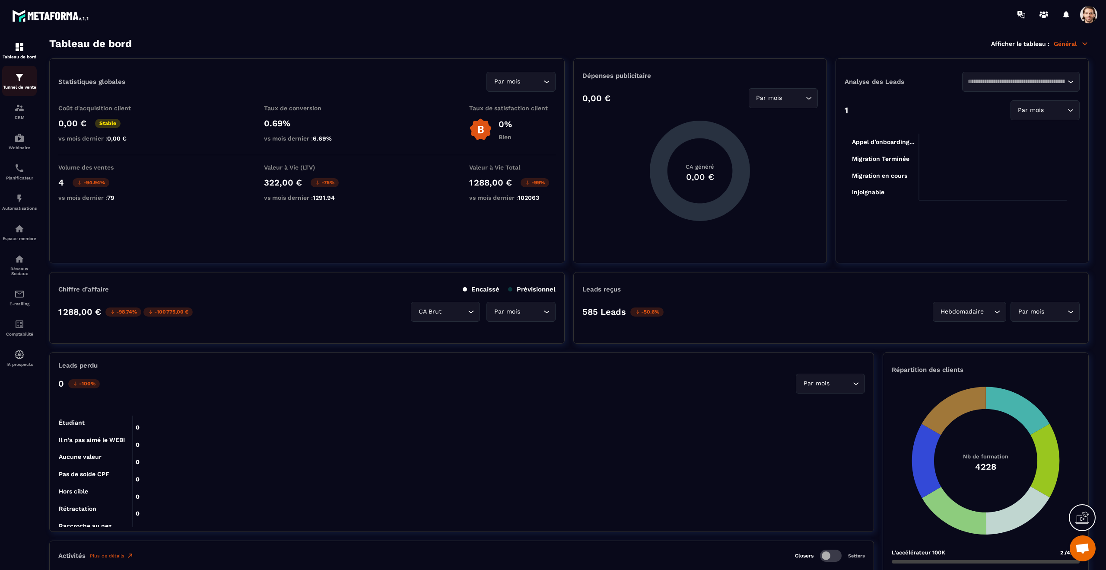 The image size is (1106, 570). Describe the element at coordinates (19, 208) in the screenshot. I see `p: Automatisations` at that location.